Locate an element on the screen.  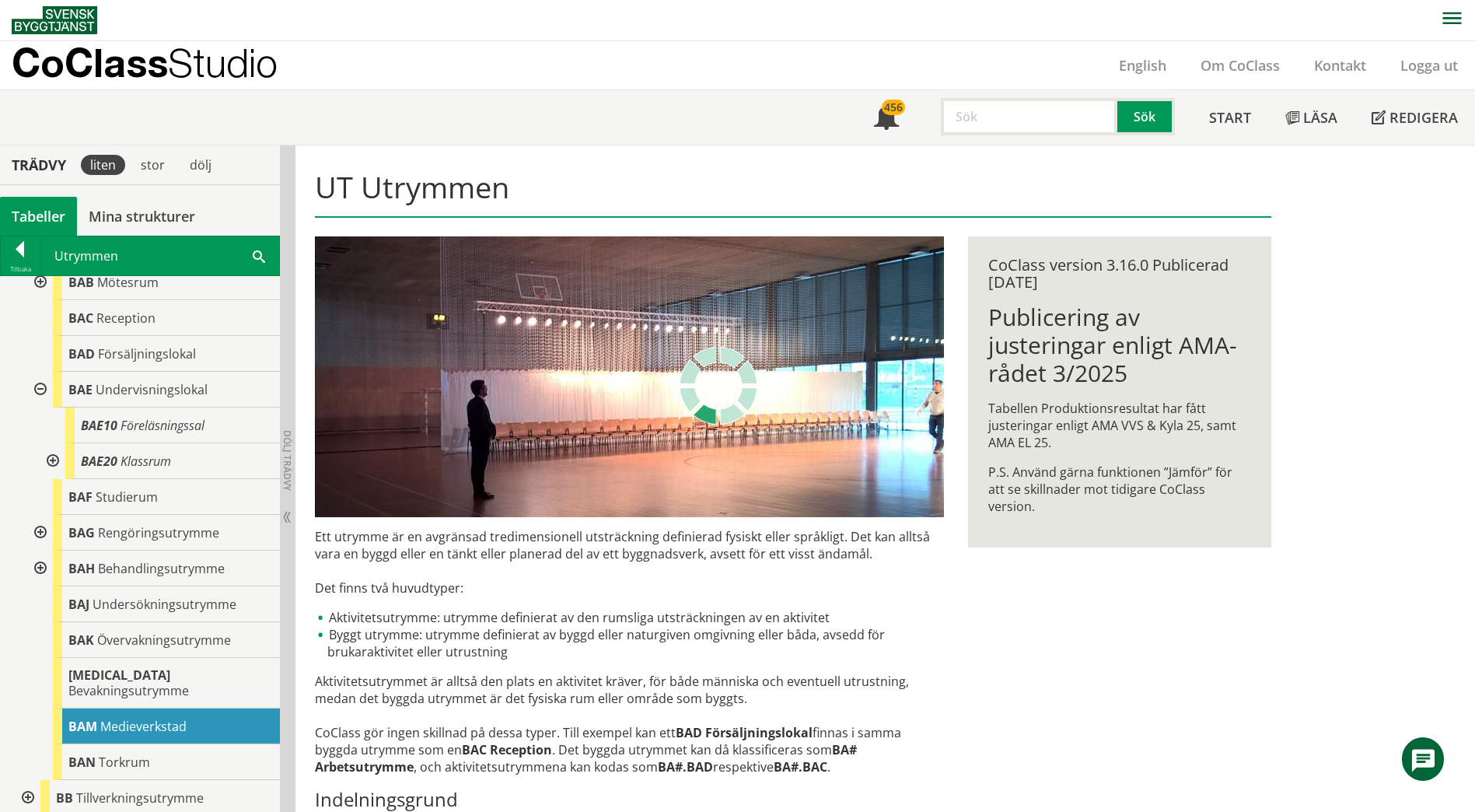
div: Utrymmen is located at coordinates (159, 256).